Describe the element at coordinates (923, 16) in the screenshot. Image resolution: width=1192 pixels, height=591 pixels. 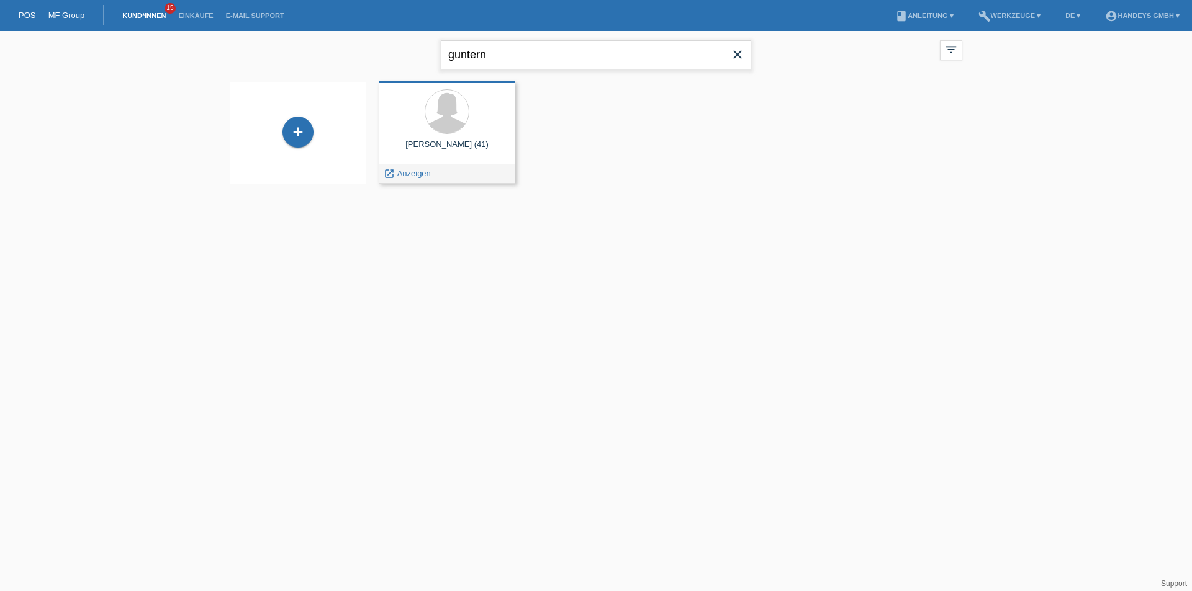
I see `a: bookAnleitung ▾` at that location.